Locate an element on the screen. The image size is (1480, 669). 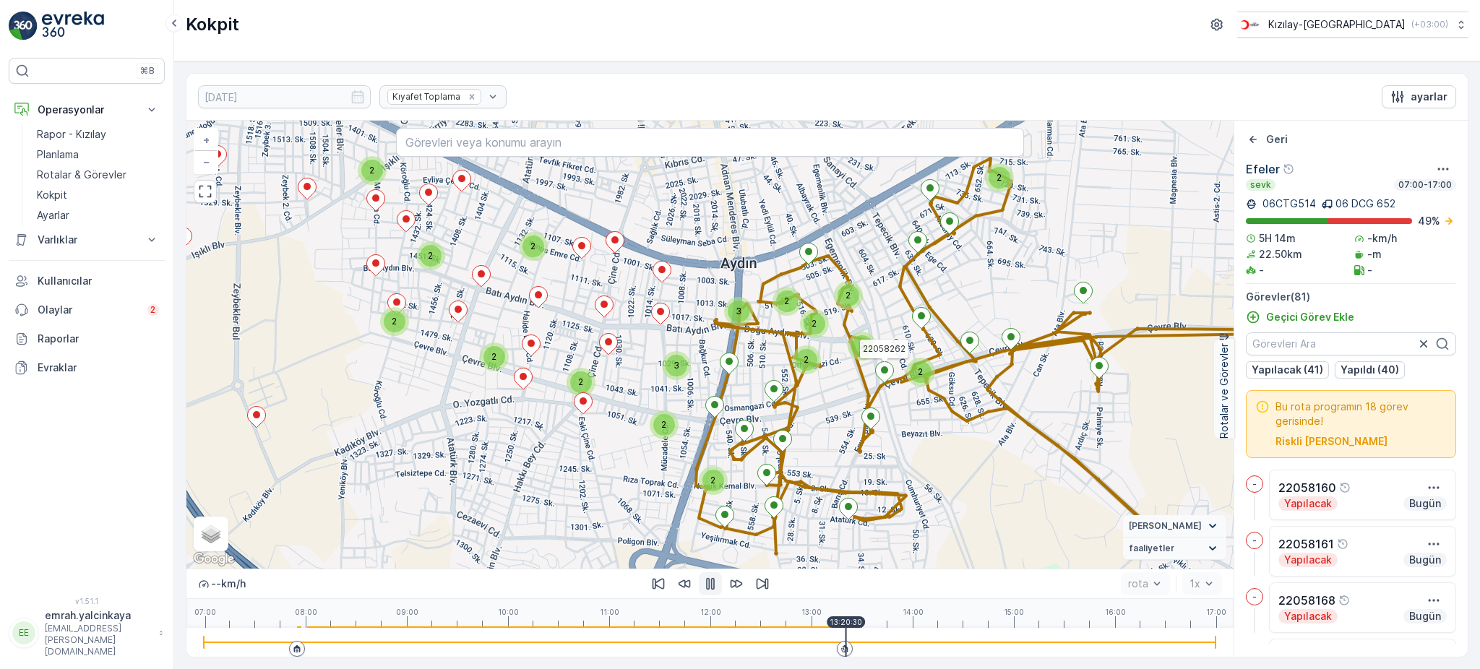
p: 13:00 is located at coordinates (812, 612).